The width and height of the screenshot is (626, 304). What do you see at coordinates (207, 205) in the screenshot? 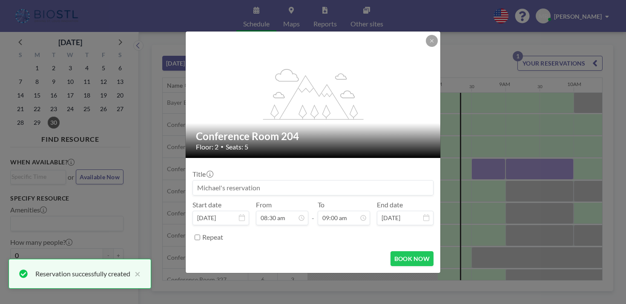
I see `label: Start date` at bounding box center [207, 205].